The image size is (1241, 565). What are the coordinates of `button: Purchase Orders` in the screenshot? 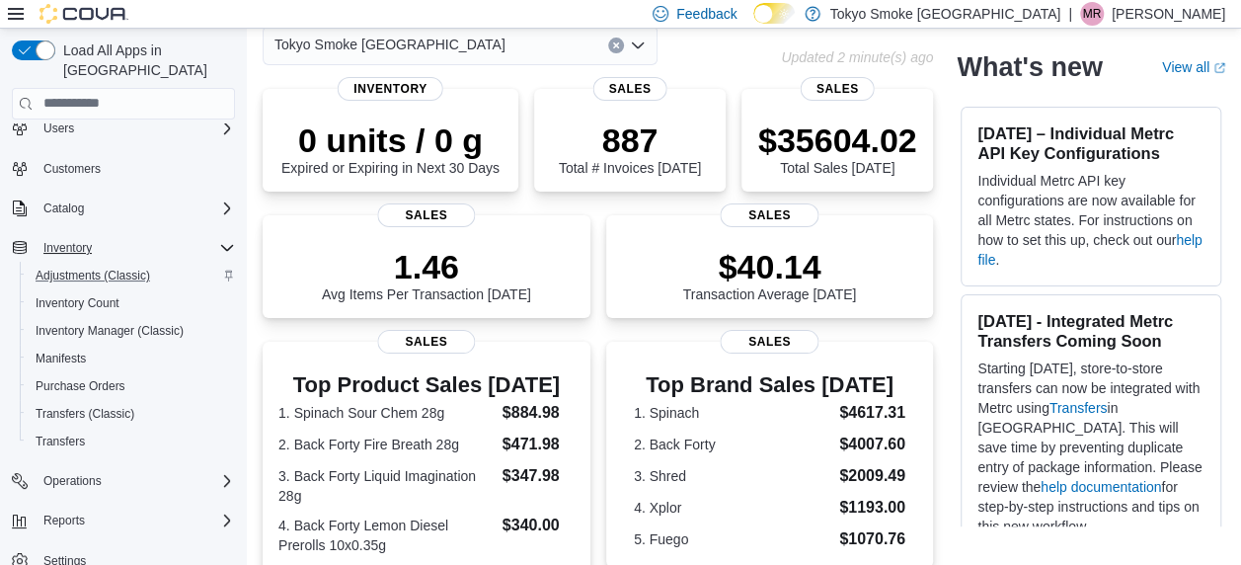 It's located at (131, 386).